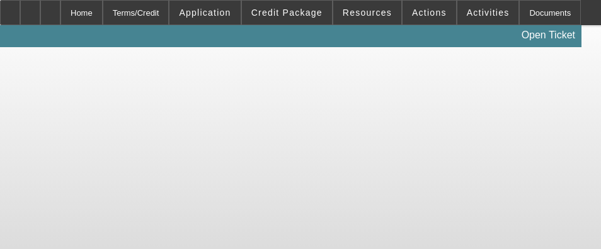 Image resolution: width=601 pixels, height=249 pixels. I want to click on button: Resources, so click(367, 13).